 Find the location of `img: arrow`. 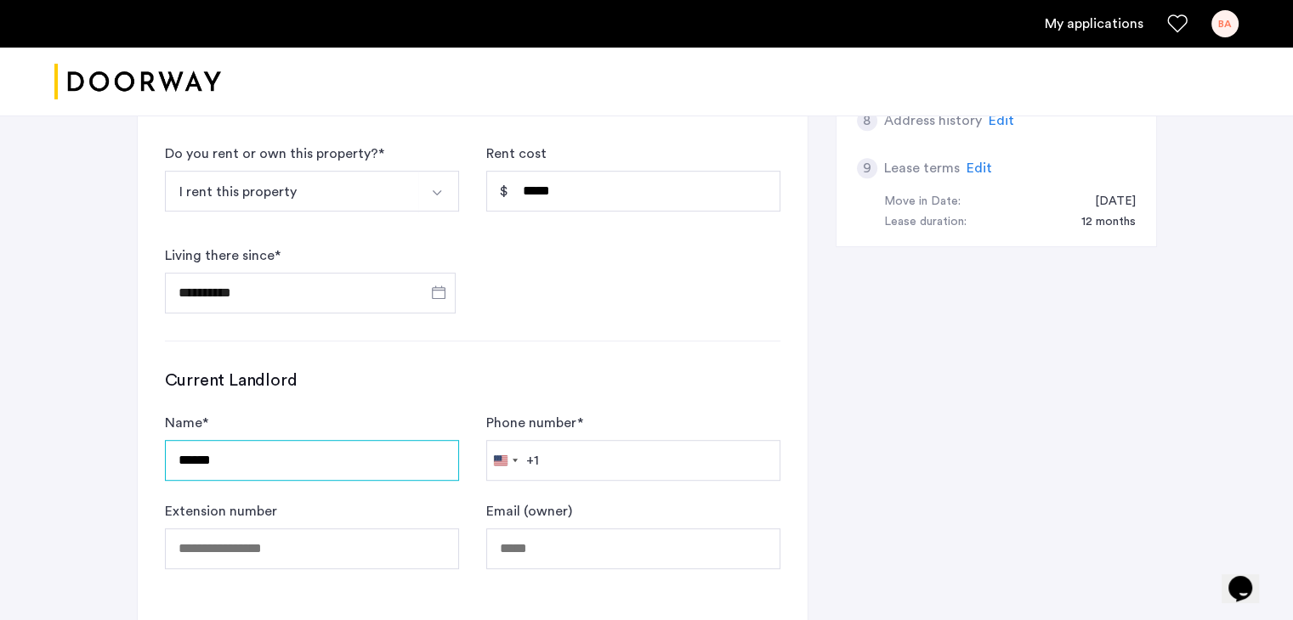

img: arrow is located at coordinates (437, 193).